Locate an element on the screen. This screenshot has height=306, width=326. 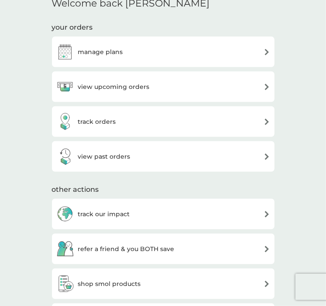
h3: view upcoming orders is located at coordinates (114, 87).